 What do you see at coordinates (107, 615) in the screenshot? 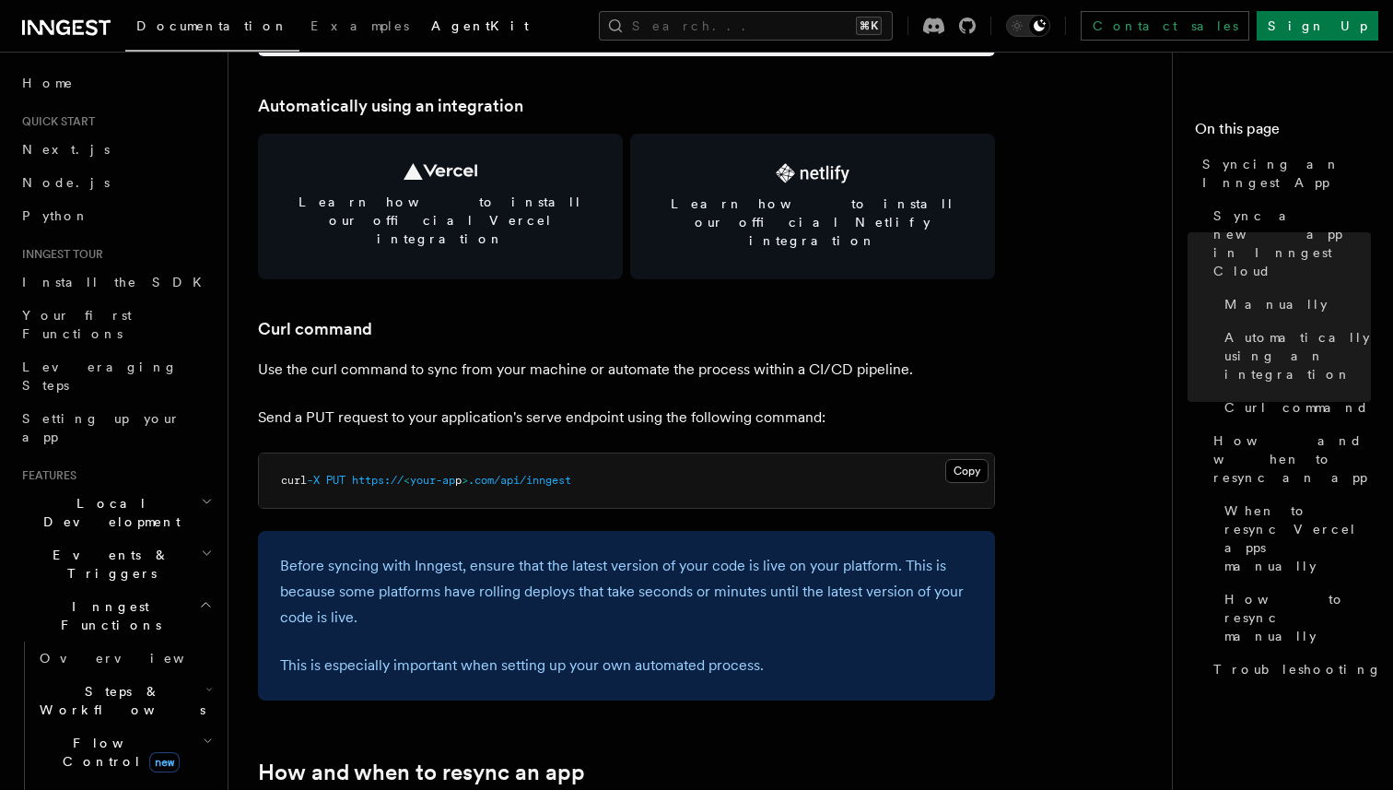
I see `span: Inngest Functions` at bounding box center [107, 615].